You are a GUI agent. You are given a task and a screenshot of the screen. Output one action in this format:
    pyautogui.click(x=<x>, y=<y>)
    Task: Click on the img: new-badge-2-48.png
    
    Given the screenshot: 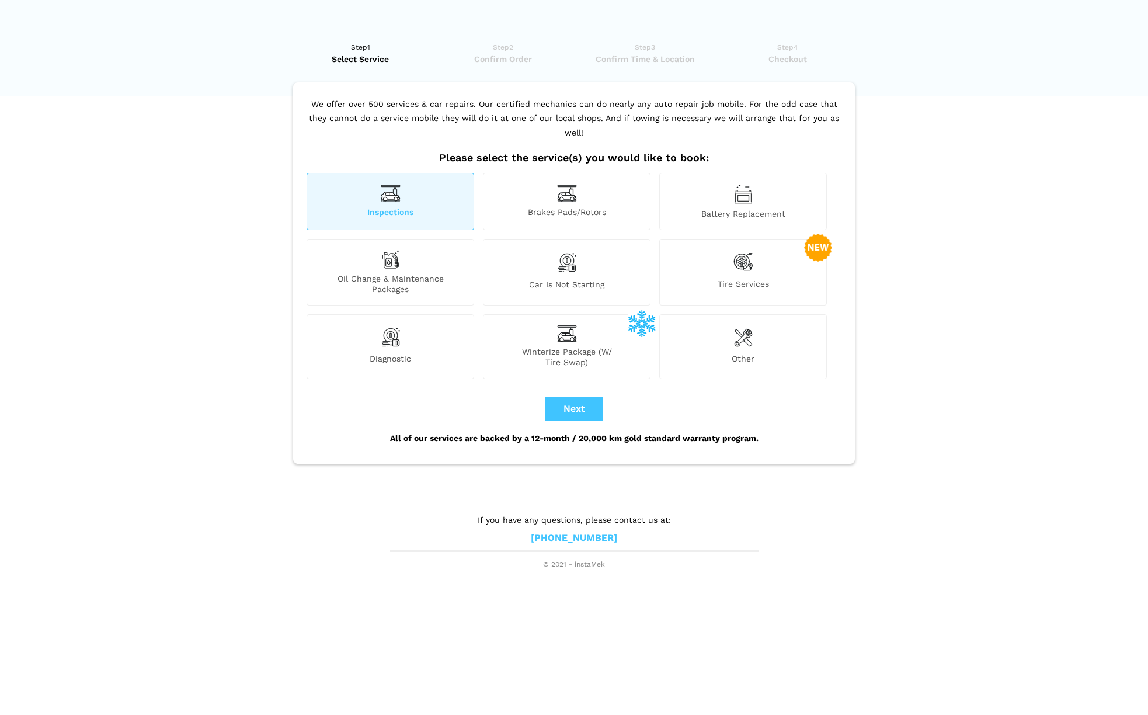 What is the action you would take?
    pyautogui.click(x=818, y=248)
    